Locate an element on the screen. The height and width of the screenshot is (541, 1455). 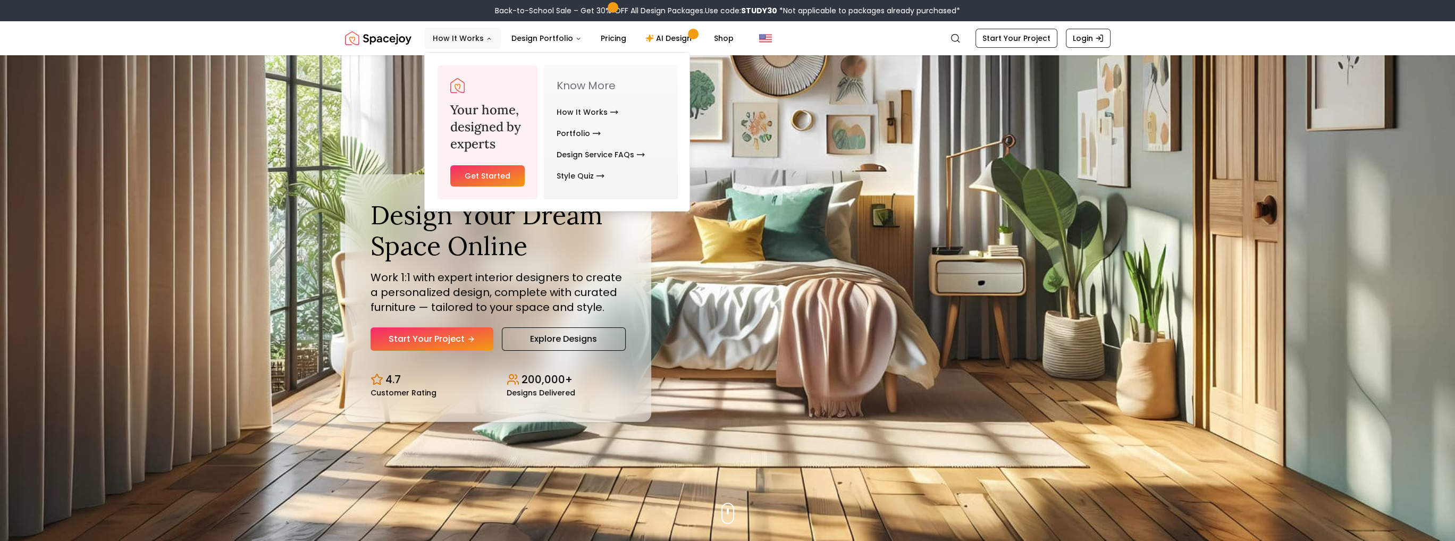
h1: Design Your Dream Space Online is located at coordinates (498, 230).